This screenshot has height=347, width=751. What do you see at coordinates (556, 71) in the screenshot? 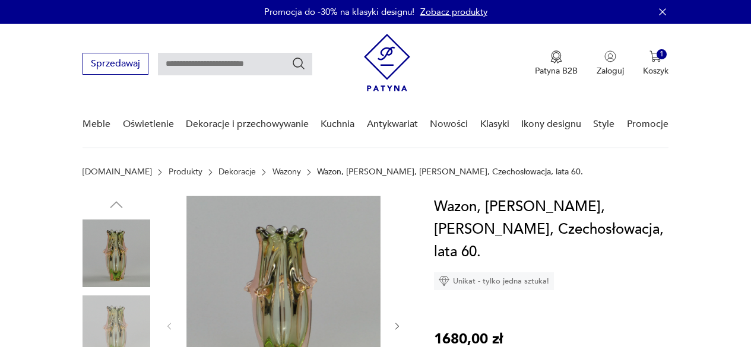
I see `p: Patyna B2B` at bounding box center [556, 71].